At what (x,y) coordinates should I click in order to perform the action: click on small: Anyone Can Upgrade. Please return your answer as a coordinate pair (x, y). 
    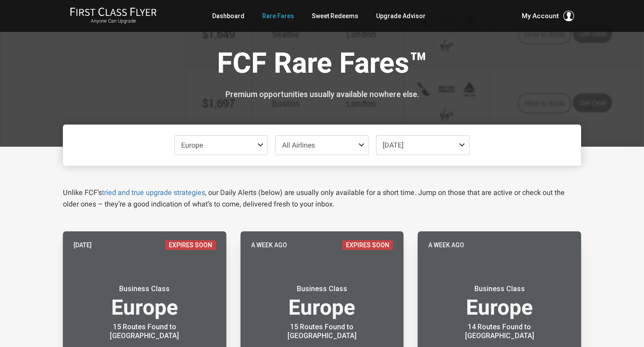
    Looking at the image, I should click on (113, 21).